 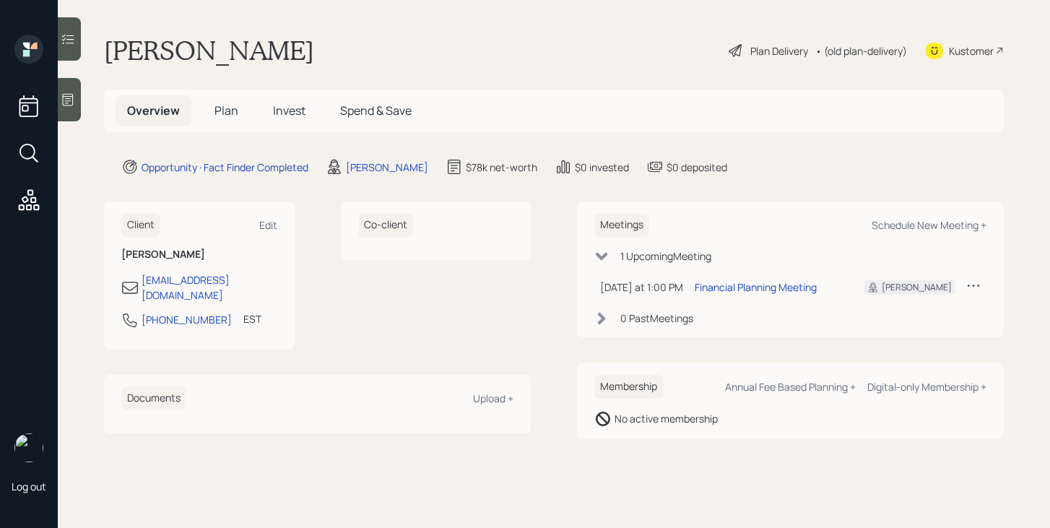 What do you see at coordinates (153, 111) in the screenshot?
I see `span: Overview` at bounding box center [153, 111].